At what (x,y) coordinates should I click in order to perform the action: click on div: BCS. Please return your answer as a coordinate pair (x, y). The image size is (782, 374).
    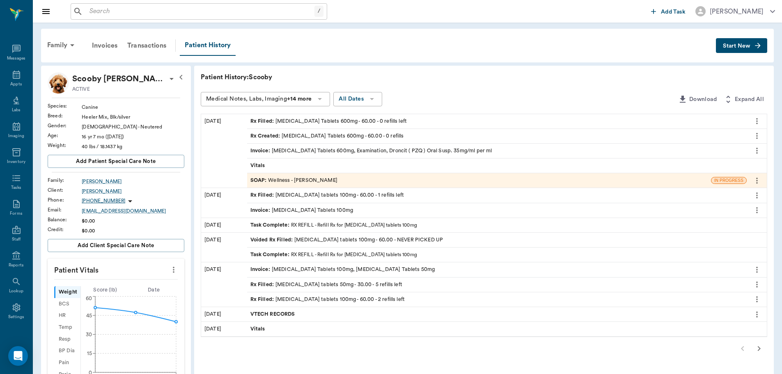
    Looking at the image, I should click on (67, 304).